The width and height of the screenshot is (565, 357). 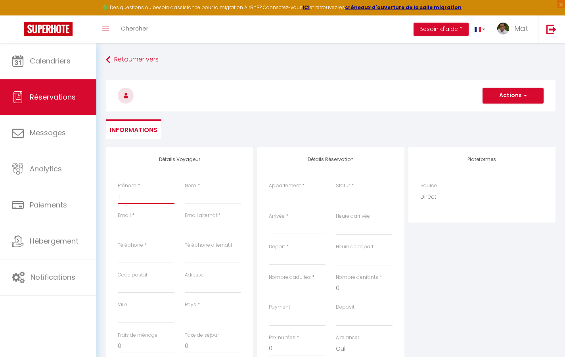 I want to click on label: Ville, so click(x=123, y=305).